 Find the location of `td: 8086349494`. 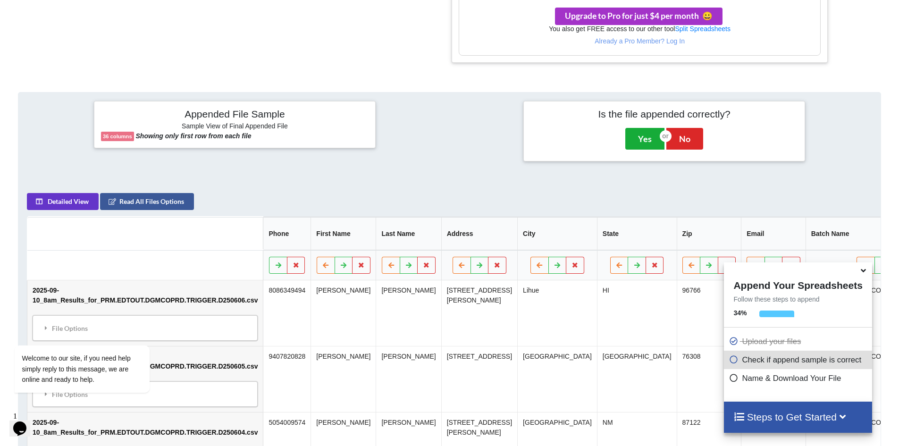

td: 8086349494 is located at coordinates (287, 313).